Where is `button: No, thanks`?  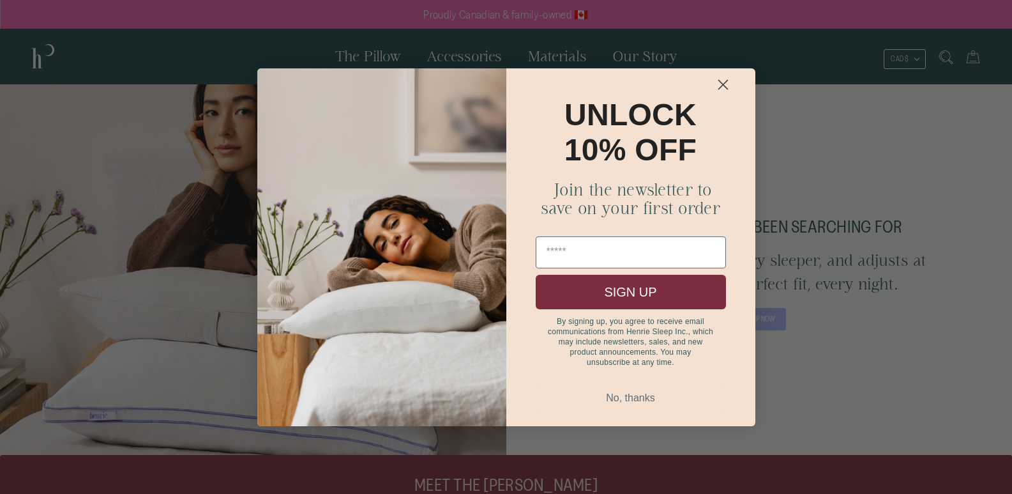
button: No, thanks is located at coordinates (631, 398).